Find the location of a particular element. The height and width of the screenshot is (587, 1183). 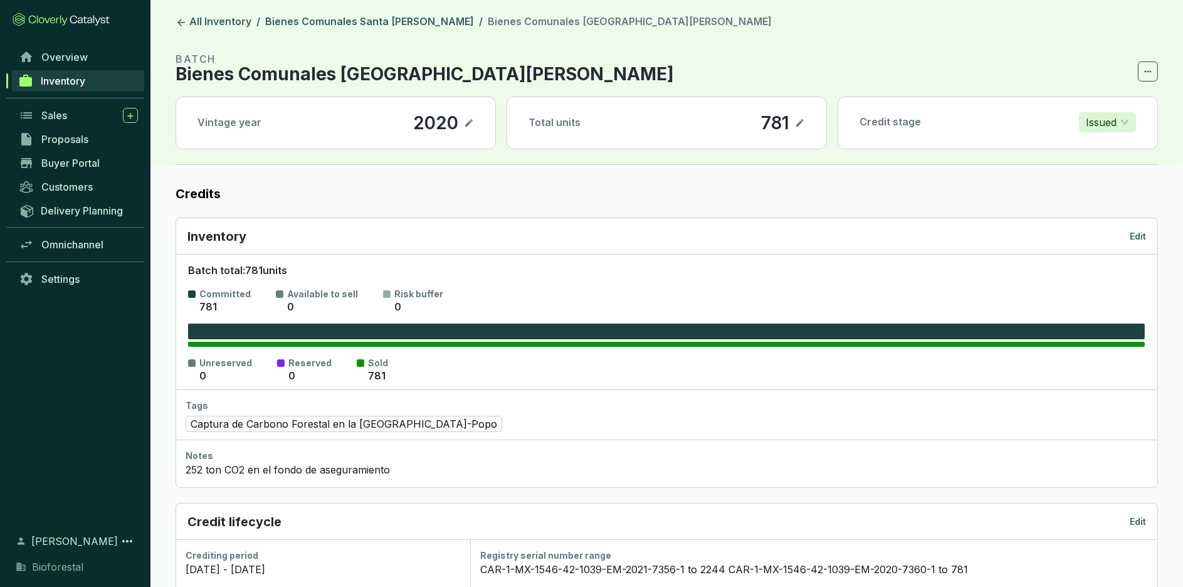

p: Credit lifecycle is located at coordinates (234, 522).